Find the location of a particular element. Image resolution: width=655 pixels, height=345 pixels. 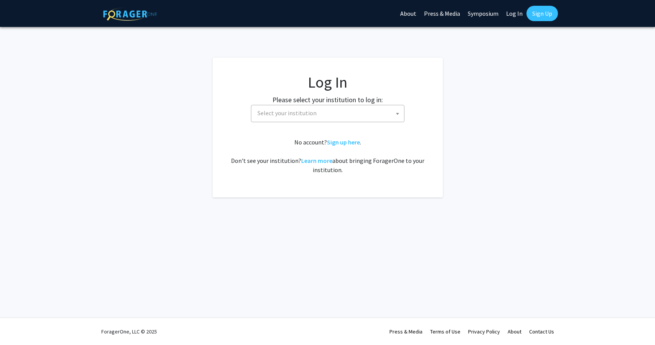

a: Privacy Policy is located at coordinates (484, 331).